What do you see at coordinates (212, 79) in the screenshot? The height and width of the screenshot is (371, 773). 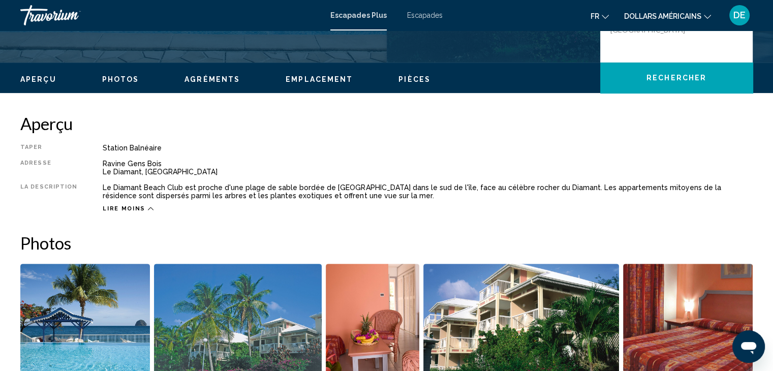 I see `button: Agréments` at bounding box center [212, 79].